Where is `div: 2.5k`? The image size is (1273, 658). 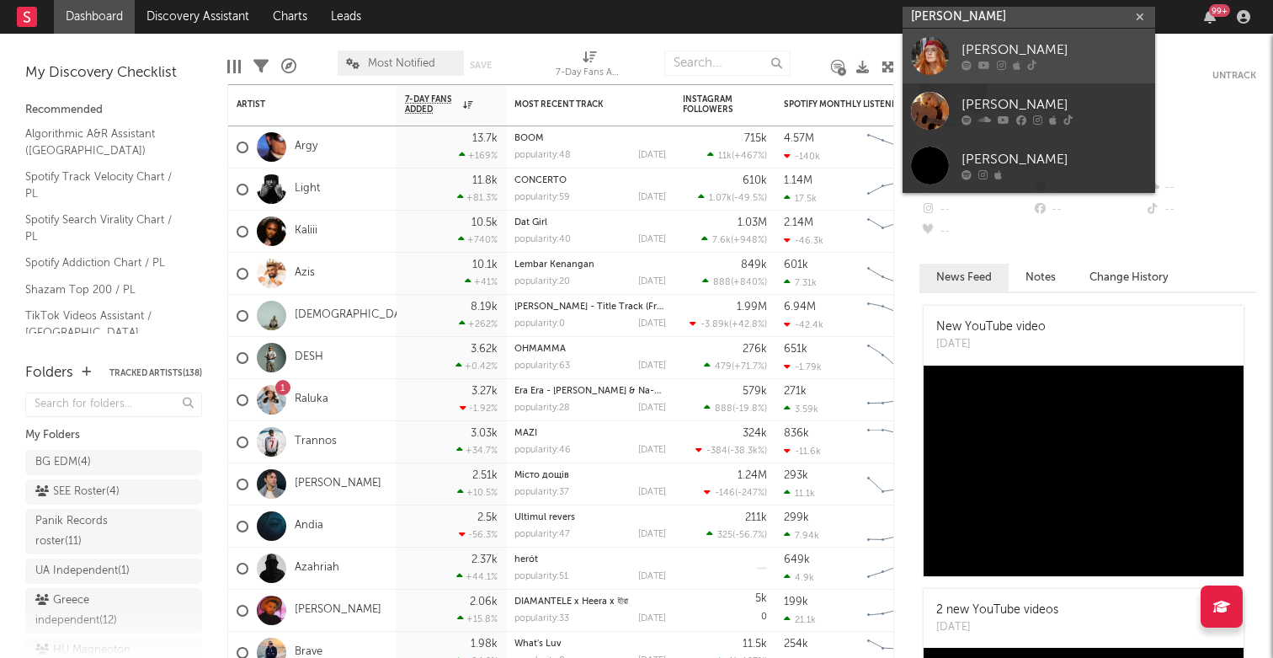
div: 2.5k is located at coordinates (488, 517).